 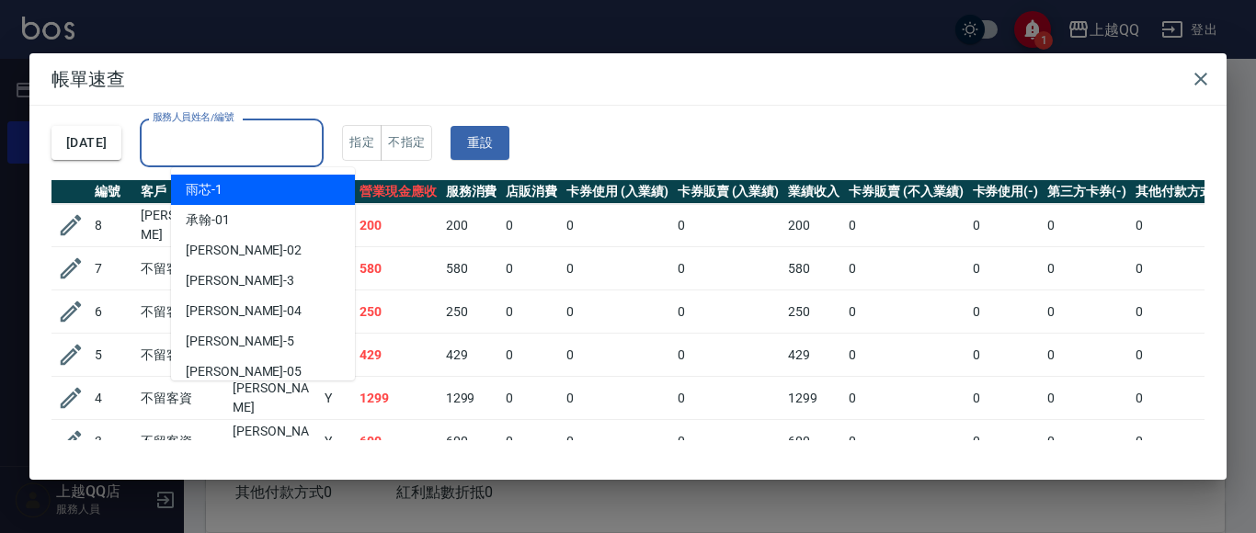 What do you see at coordinates (406, 143) in the screenshot?
I see `button: 不指定` at bounding box center [406, 143].